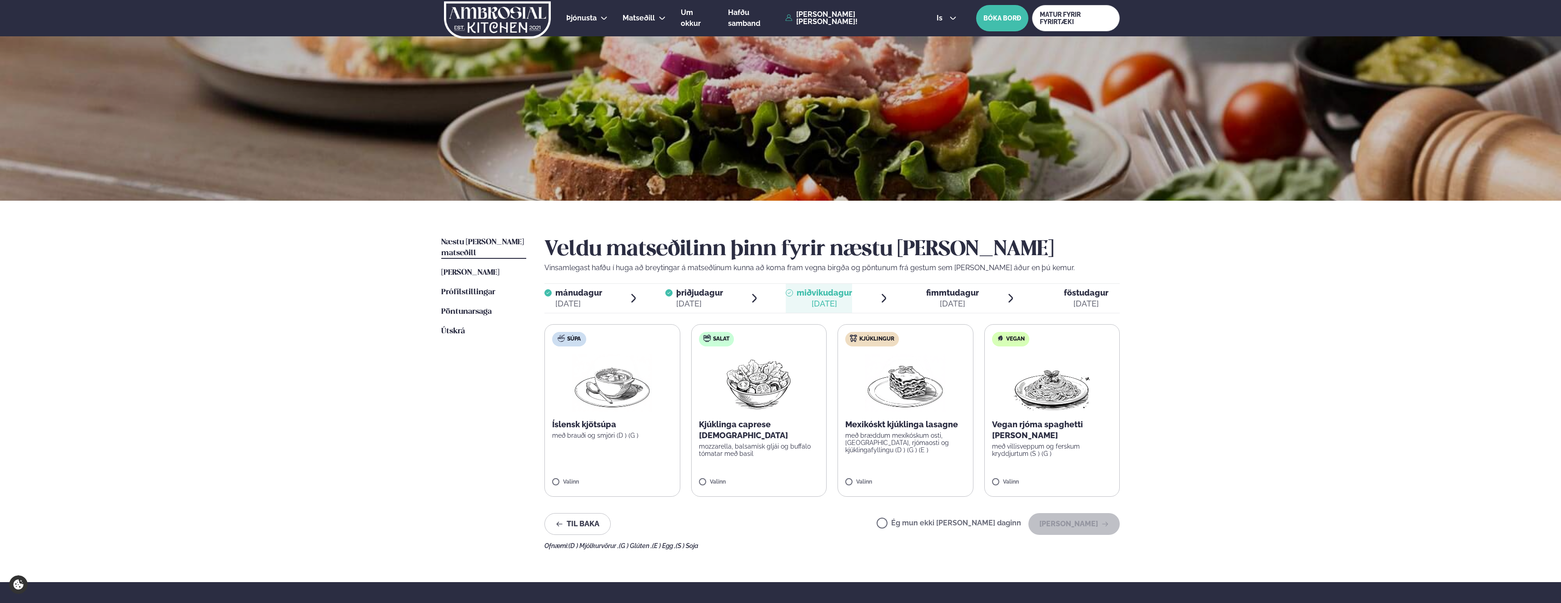  Describe the element at coordinates (905, 383) in the screenshot. I see `img: Lasagna.png` at that location.